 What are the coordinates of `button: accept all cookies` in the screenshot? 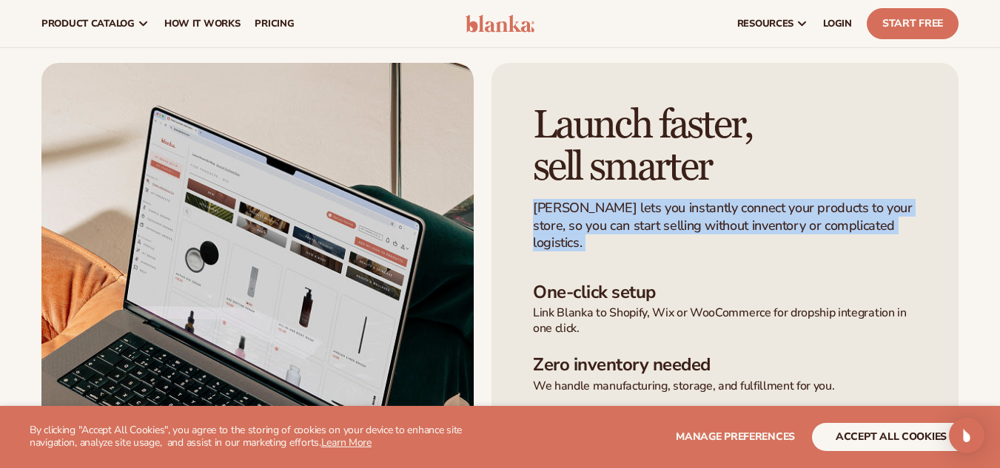 It's located at (891, 437).